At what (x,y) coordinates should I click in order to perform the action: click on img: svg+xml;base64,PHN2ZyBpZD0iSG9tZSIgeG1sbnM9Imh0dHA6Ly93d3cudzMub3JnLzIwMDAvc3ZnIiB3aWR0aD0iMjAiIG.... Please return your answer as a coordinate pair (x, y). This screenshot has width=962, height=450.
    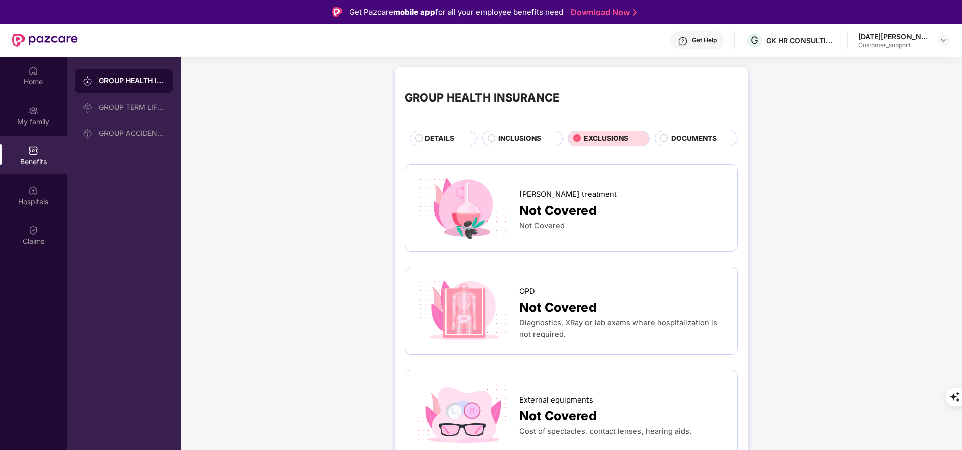
    Looking at the image, I should click on (33, 71).